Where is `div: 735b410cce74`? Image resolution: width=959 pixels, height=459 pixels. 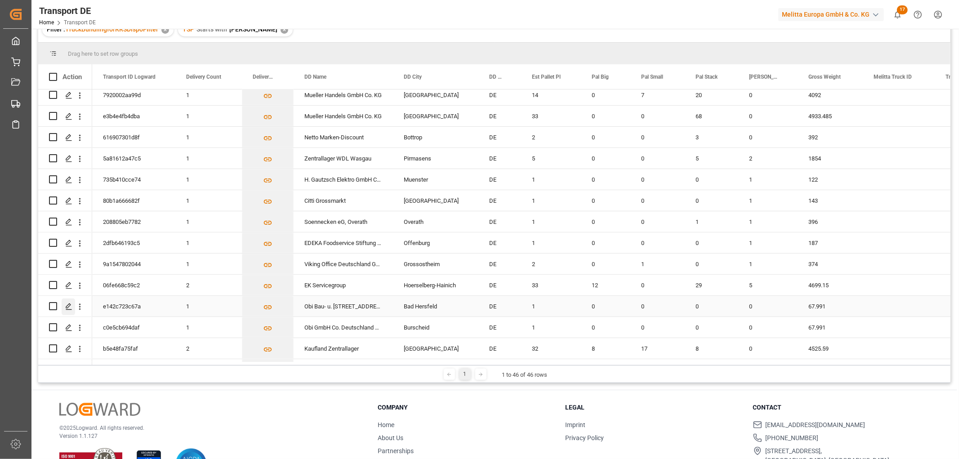 div: 735b410cce74 is located at coordinates (134, 179).